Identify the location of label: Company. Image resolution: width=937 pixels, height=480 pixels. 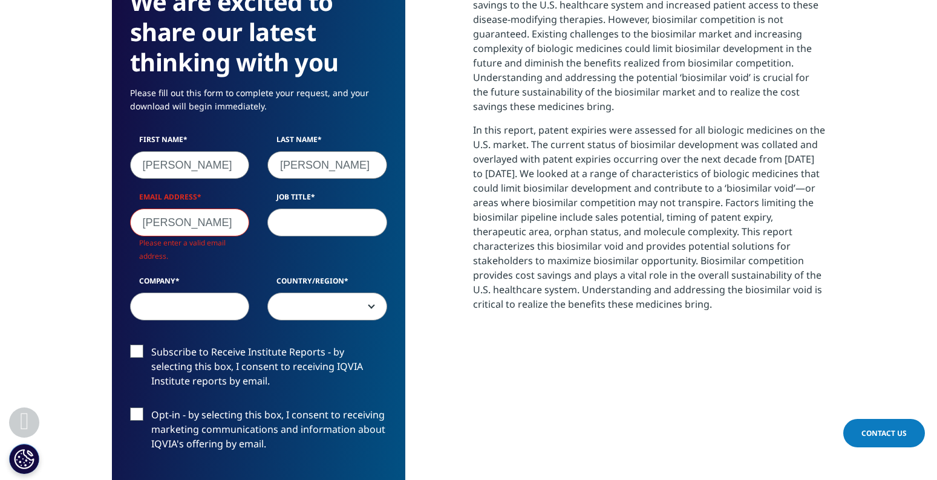
(190, 284).